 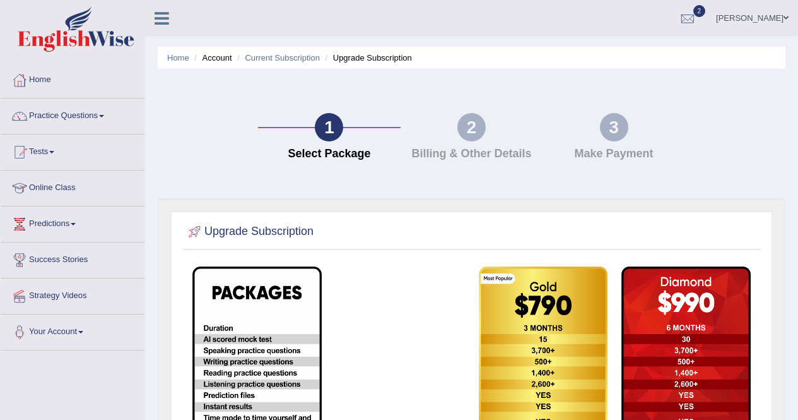 What do you see at coordinates (472, 154) in the screenshot?
I see `h4: Billing & Other Details` at bounding box center [472, 154].